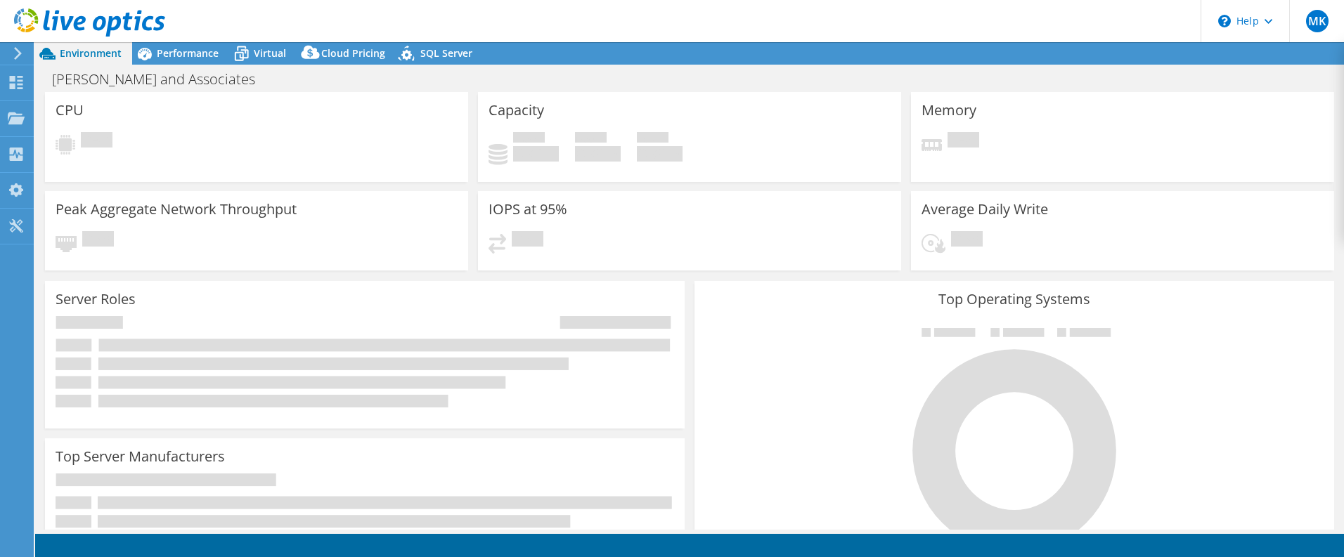 The width and height of the screenshot is (1344, 557). Describe the element at coordinates (91, 53) in the screenshot. I see `span: Environment` at that location.